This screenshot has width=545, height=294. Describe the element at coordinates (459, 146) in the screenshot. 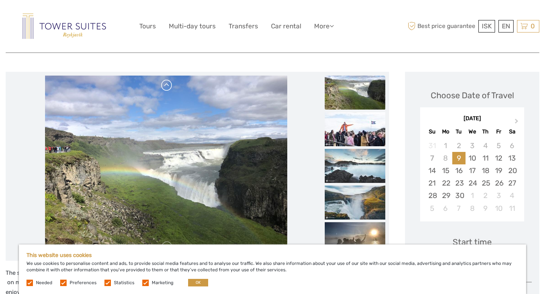

I see `div: Not available Tuesday, September 2nd, 2025` at that location.